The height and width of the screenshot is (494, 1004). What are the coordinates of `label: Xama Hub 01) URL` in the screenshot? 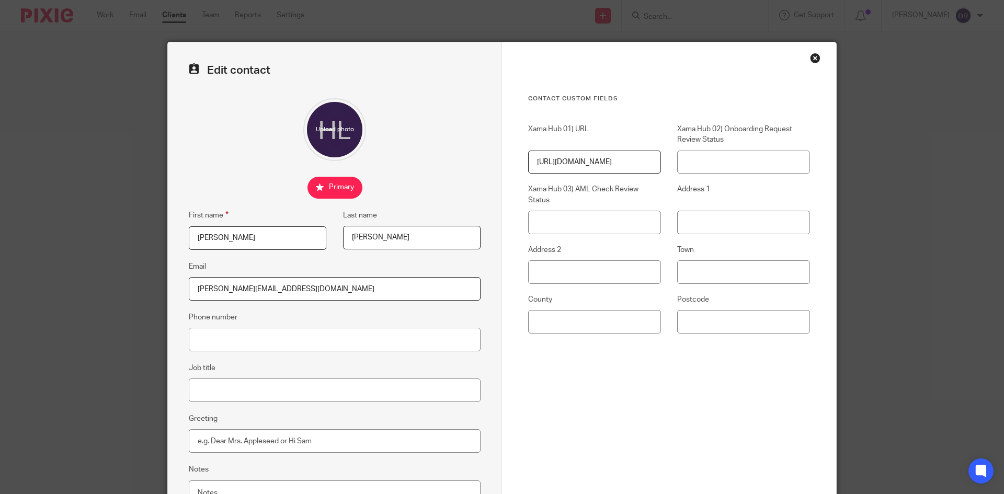 It's located at (594, 134).